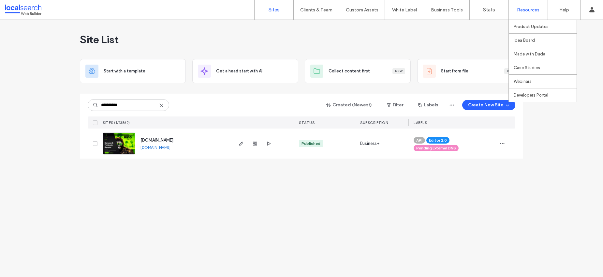  I want to click on span: Site List, so click(99, 39).